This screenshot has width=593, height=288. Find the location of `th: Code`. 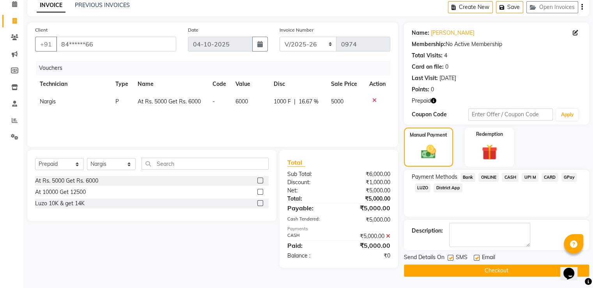

th: Code is located at coordinates (219, 84).